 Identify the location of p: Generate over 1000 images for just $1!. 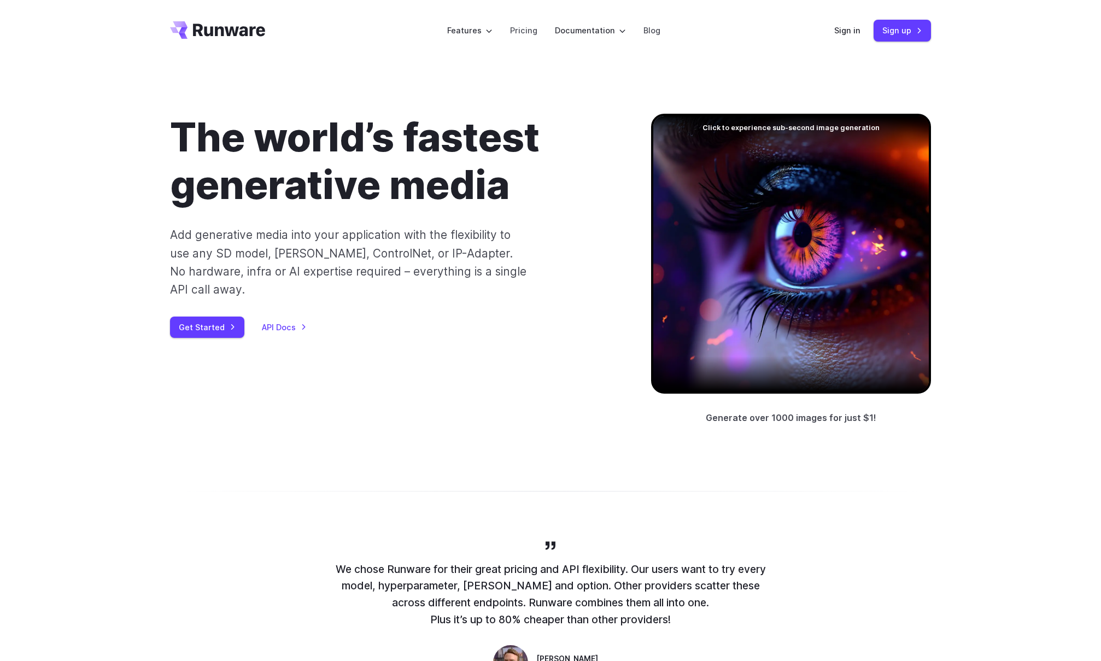
(791, 418).